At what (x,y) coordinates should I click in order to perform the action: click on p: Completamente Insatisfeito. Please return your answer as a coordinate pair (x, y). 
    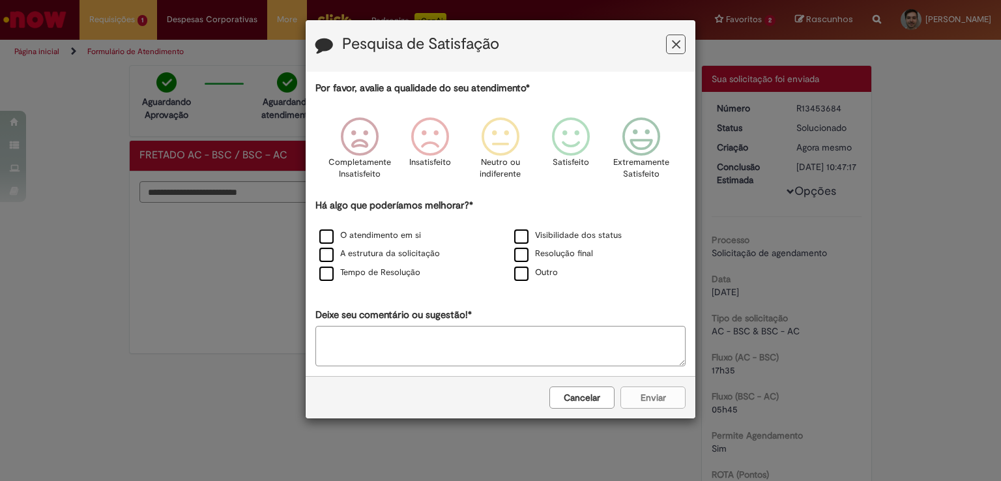
    Looking at the image, I should click on (360, 168).